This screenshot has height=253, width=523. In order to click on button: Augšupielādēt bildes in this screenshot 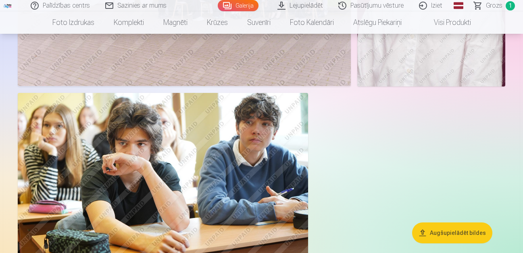, I will do `click(452, 233)`.